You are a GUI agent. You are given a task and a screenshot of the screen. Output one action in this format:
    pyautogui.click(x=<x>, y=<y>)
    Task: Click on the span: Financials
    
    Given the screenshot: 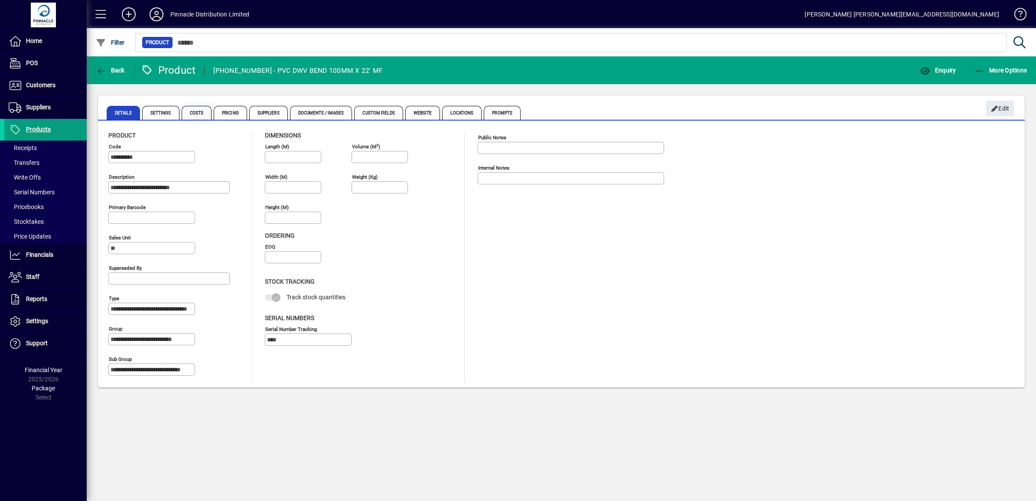 What is the action you would take?
    pyautogui.click(x=39, y=255)
    